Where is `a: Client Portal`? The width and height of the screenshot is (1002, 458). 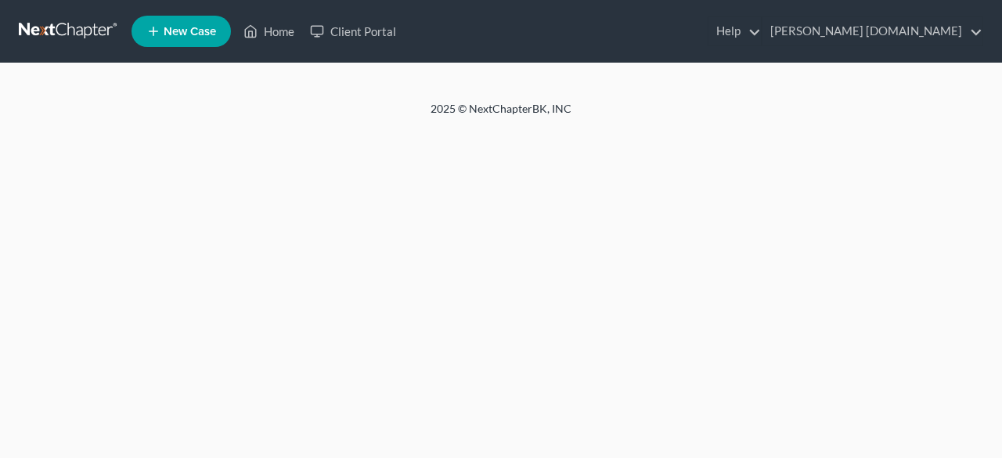
a: Client Portal is located at coordinates (353, 31).